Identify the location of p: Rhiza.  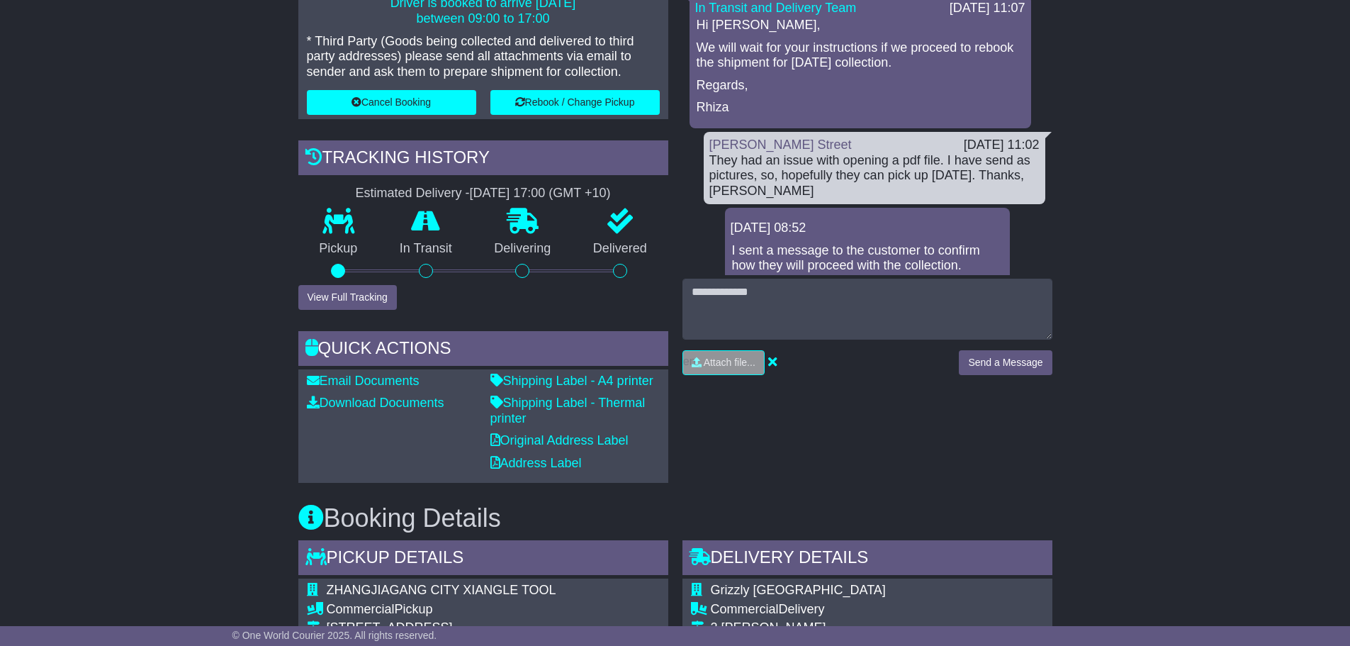
(860, 108).